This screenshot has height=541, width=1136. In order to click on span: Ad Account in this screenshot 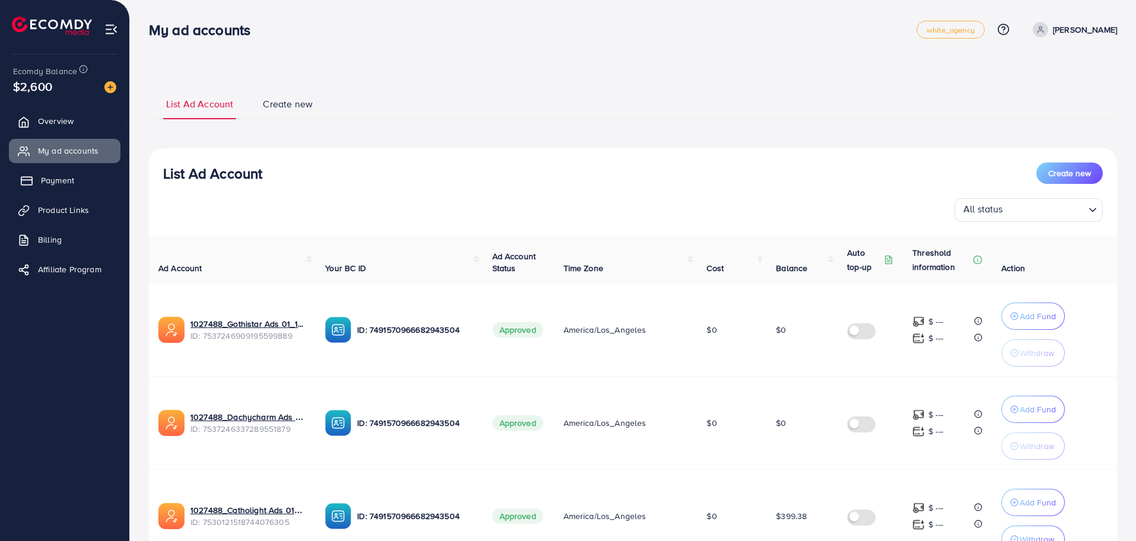, I will do `click(180, 268)`.